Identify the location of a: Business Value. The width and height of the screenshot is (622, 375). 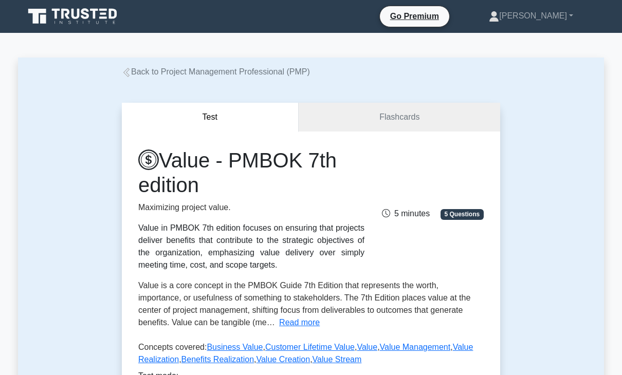
(234, 347).